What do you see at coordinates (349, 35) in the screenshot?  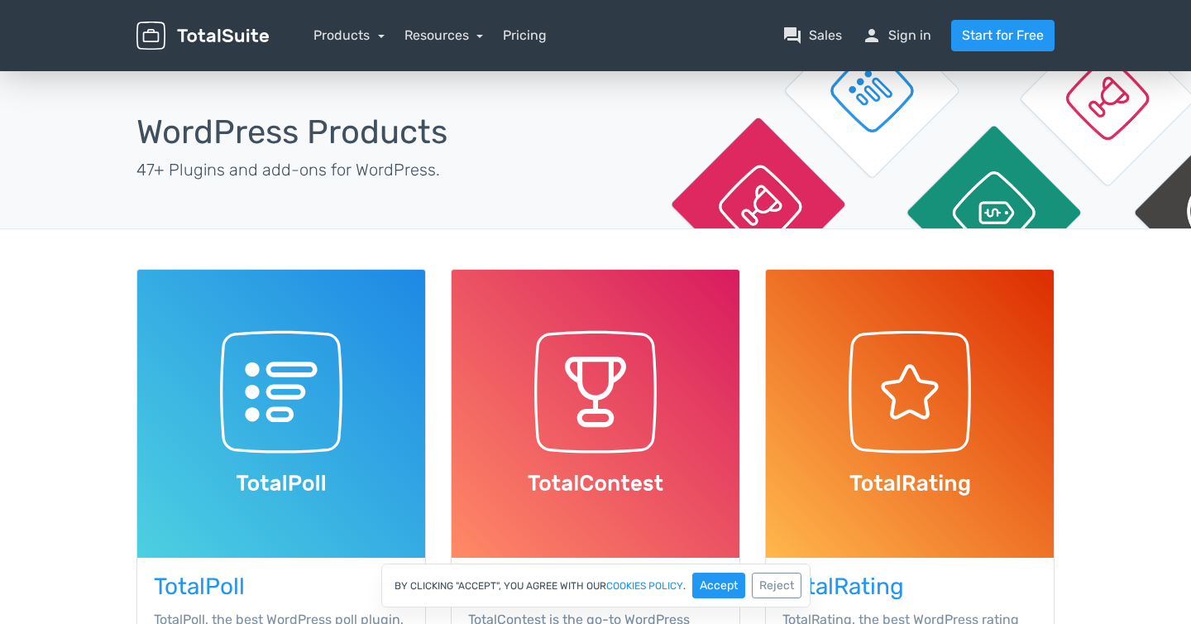 I see `a: Products` at bounding box center [349, 35].